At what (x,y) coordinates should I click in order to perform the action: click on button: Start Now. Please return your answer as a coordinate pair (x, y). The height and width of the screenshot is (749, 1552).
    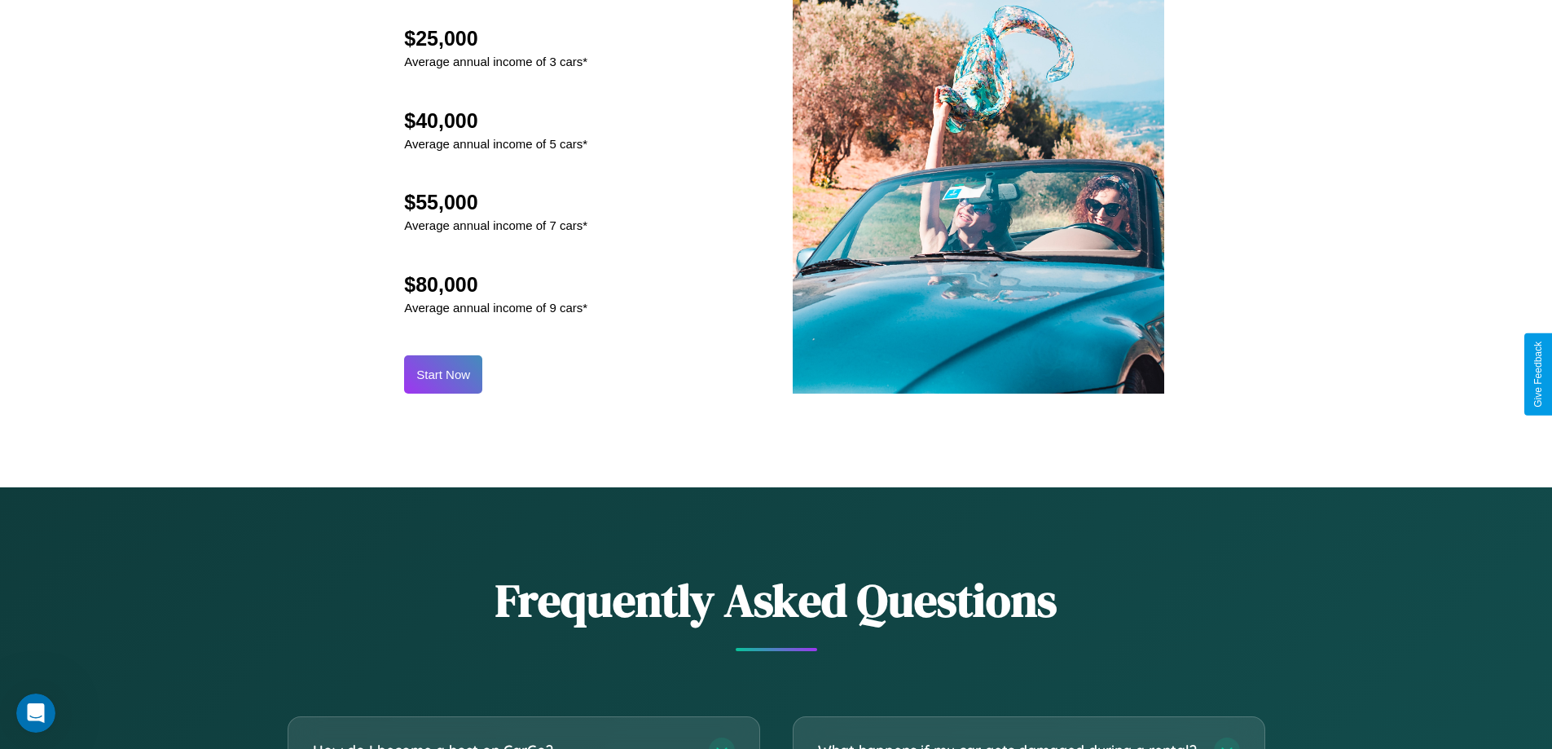
    Looking at the image, I should click on (443, 374).